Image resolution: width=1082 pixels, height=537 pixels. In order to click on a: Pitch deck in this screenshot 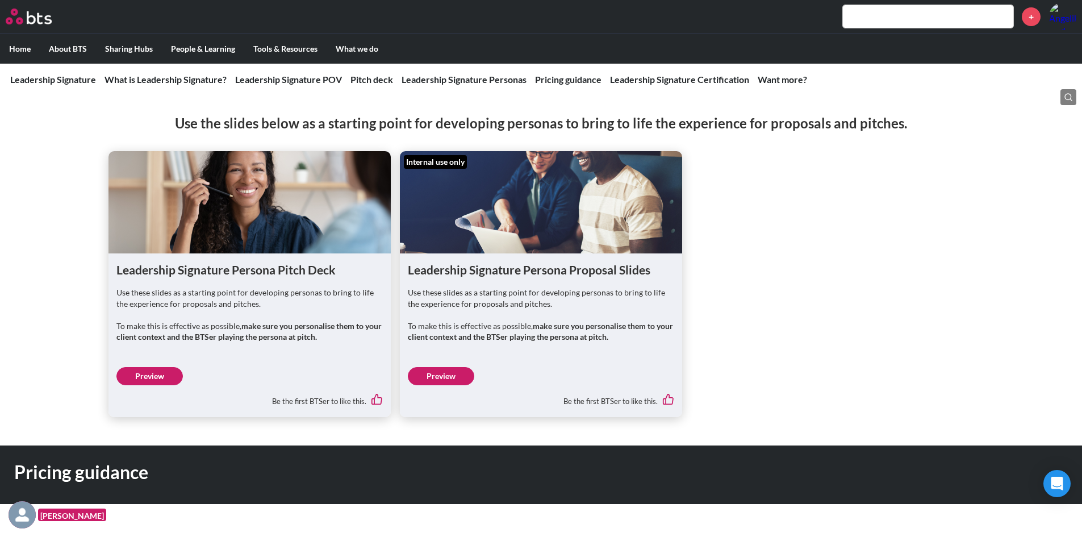, I will do `click(371, 79)`.